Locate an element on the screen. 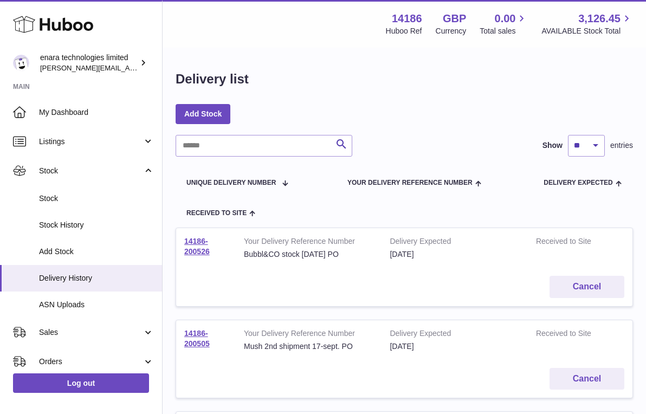  label: Show is located at coordinates (552, 145).